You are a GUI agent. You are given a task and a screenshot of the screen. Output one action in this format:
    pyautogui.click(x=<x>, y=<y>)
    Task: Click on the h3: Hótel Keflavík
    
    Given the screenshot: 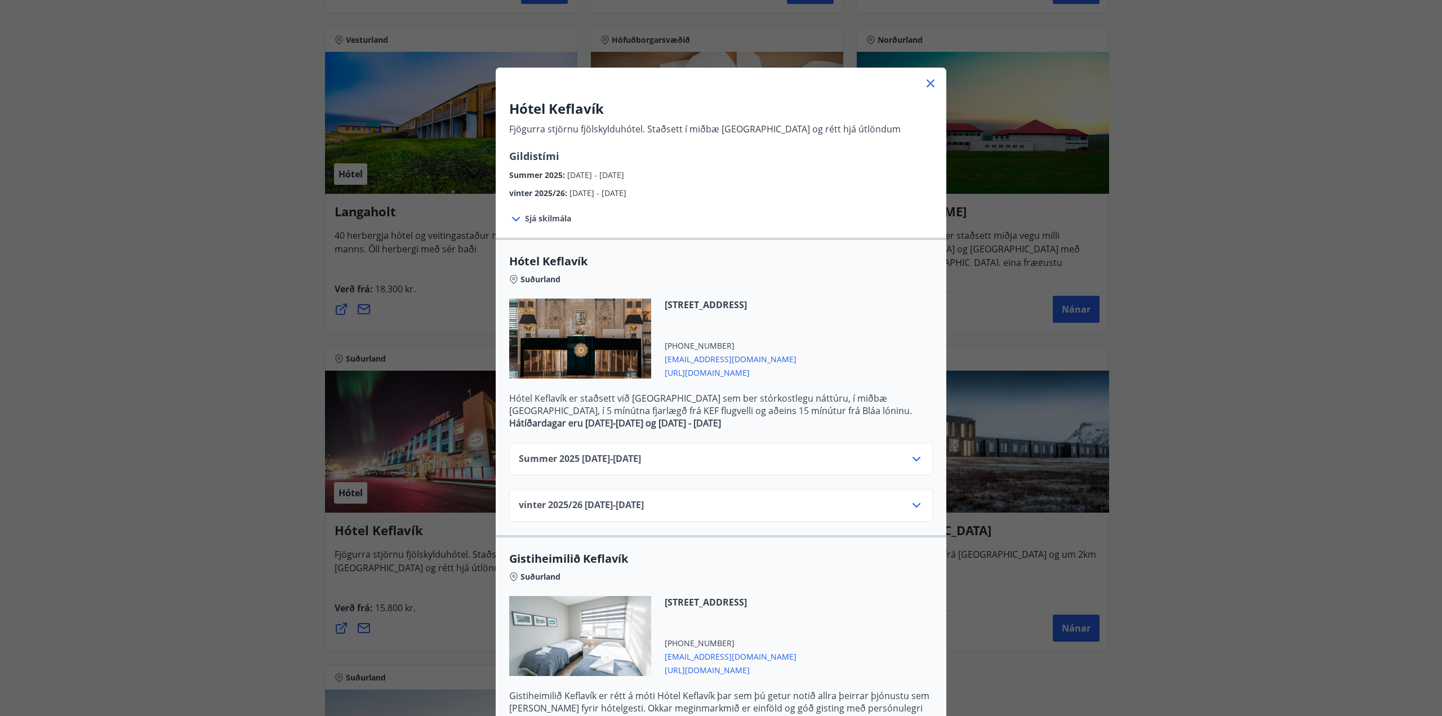 What is the action you would take?
    pyautogui.click(x=705, y=109)
    